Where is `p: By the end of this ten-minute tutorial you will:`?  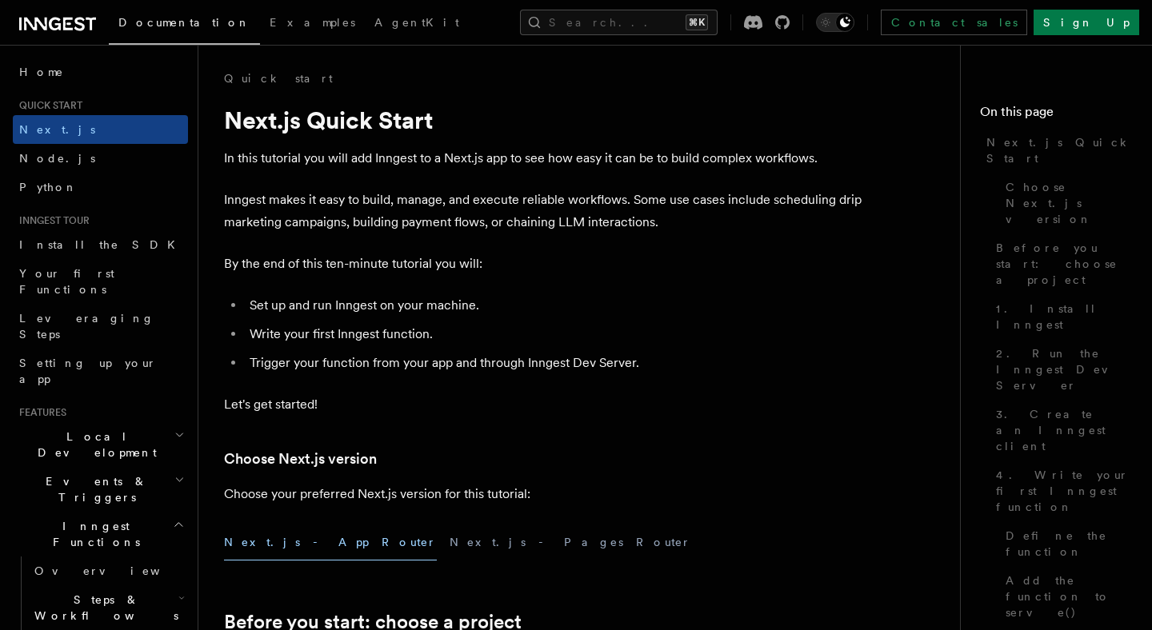
p: By the end of this ten-minute tutorial you will: is located at coordinates (544, 264).